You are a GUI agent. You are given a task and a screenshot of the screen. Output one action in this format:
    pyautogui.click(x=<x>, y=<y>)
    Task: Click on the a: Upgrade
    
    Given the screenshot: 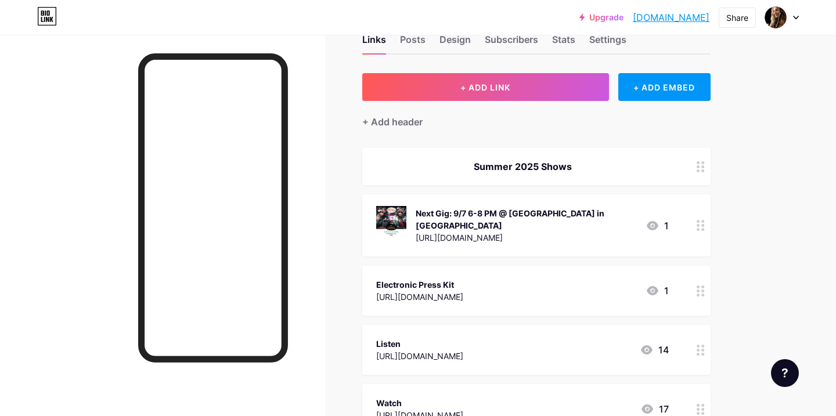 What is the action you would take?
    pyautogui.click(x=602, y=17)
    